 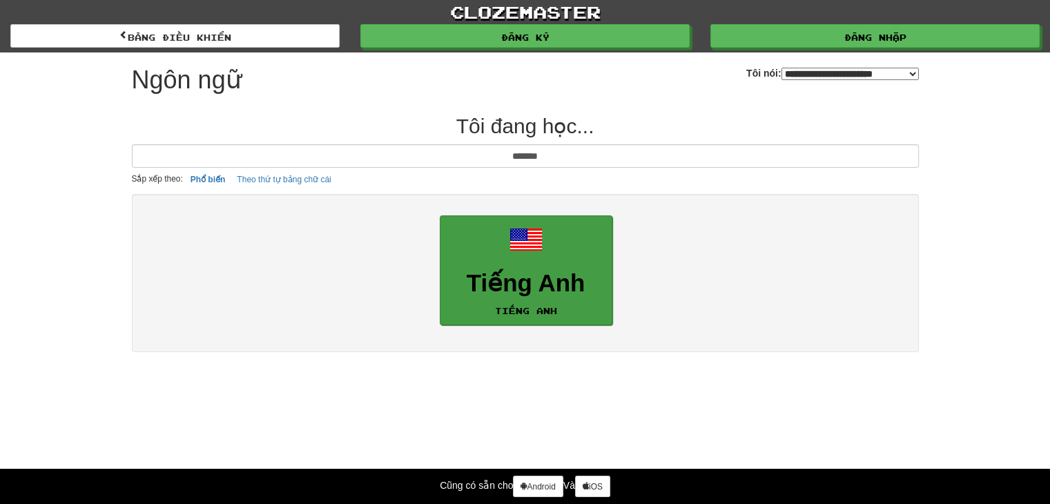 What do you see at coordinates (284, 179) in the screenshot?
I see `button: Theo thứ tự bảng chữ cái` at bounding box center [284, 179].